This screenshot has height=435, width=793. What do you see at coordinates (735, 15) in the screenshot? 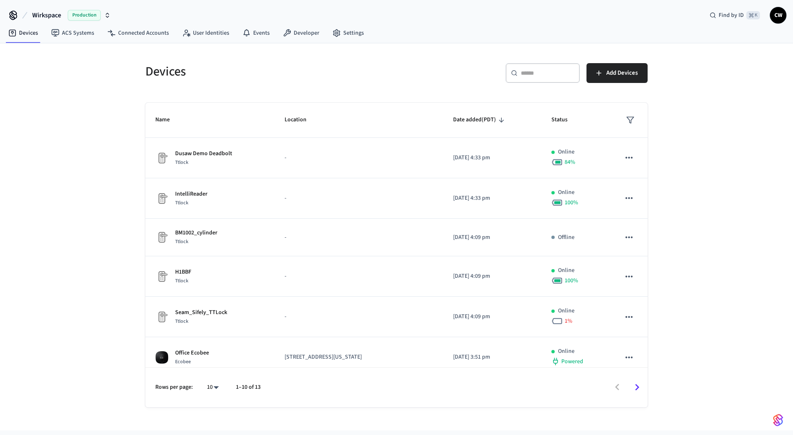
I see `div: Find by ID⌘ K` at bounding box center [735, 15].